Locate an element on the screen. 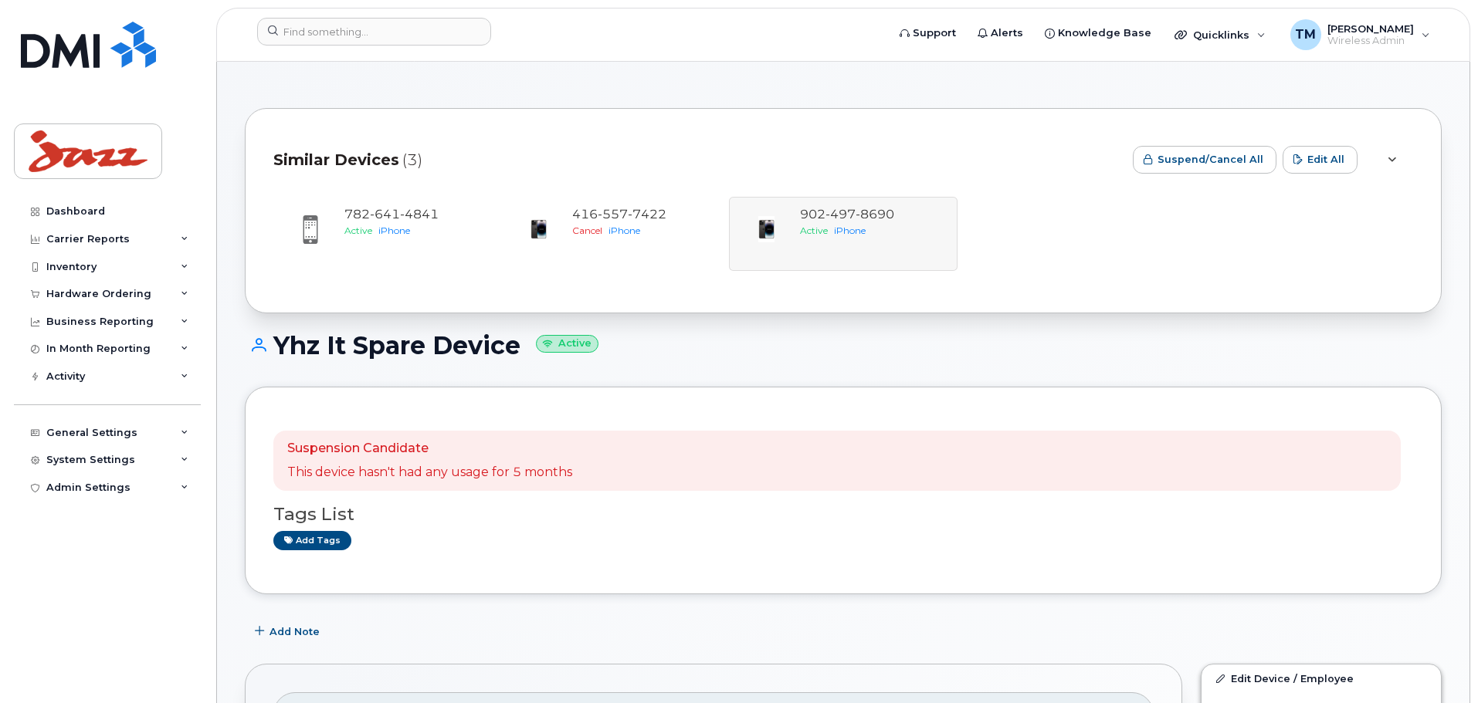  span: Suspend/Cancel All is located at coordinates (1210, 159).